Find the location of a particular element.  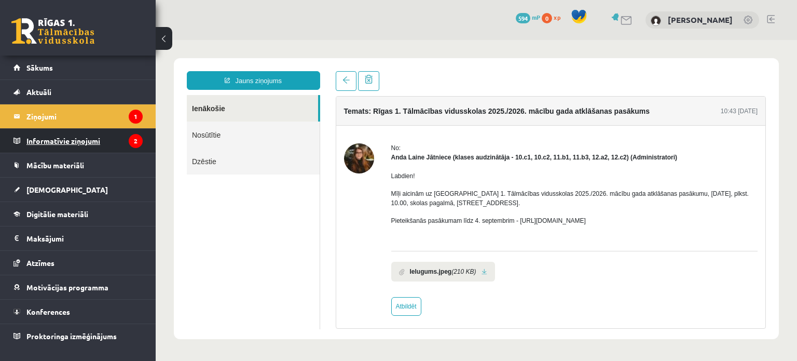

span: Atzīmes is located at coordinates (40, 262).